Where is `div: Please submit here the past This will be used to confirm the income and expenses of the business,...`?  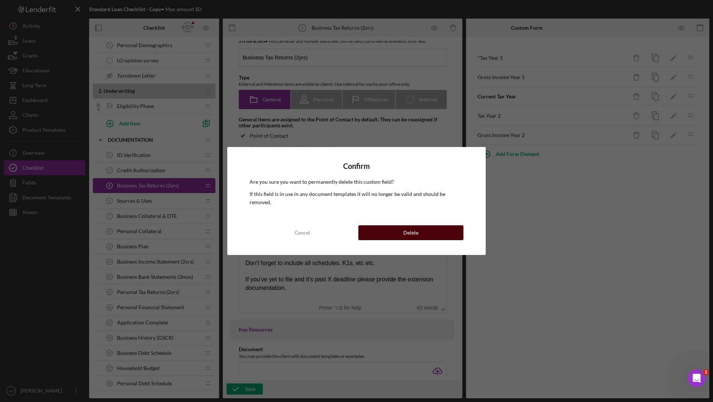
div: Please submit here the past This will be used to confirm the income and expenses of the business,... is located at coordinates (103, 18).